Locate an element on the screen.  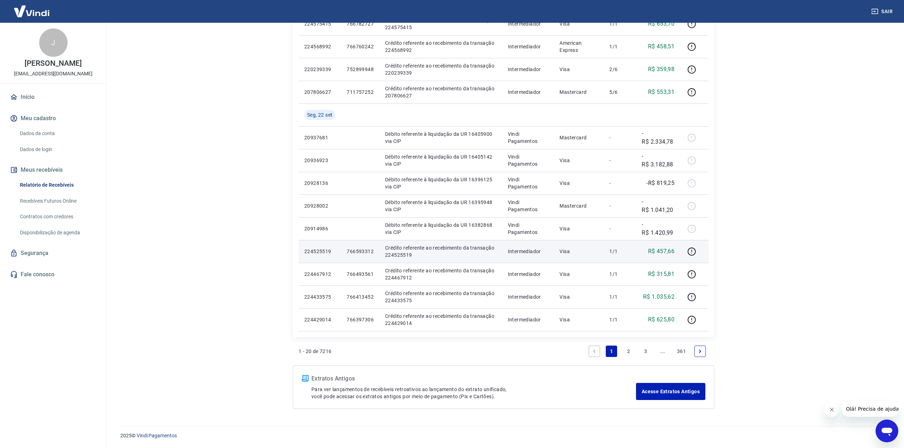
p: Crédito referente ao recebimento da transação 224467912 is located at coordinates (440, 274).